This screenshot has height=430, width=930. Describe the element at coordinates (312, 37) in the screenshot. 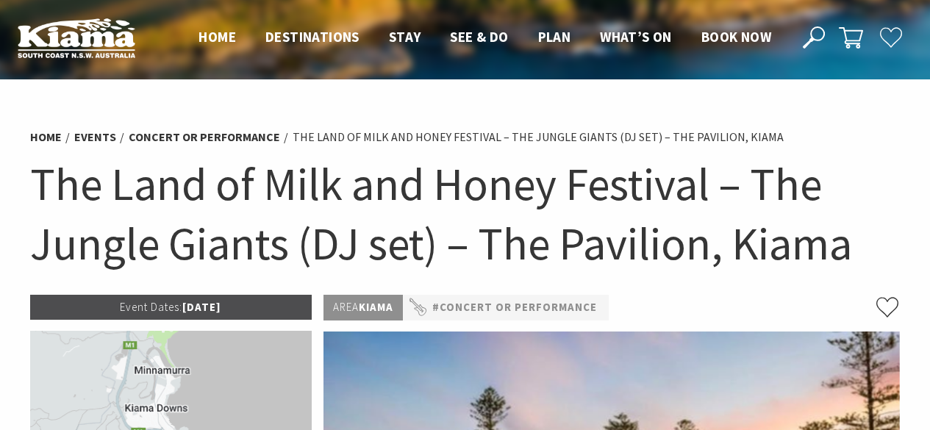

I see `span: Destinations` at that location.